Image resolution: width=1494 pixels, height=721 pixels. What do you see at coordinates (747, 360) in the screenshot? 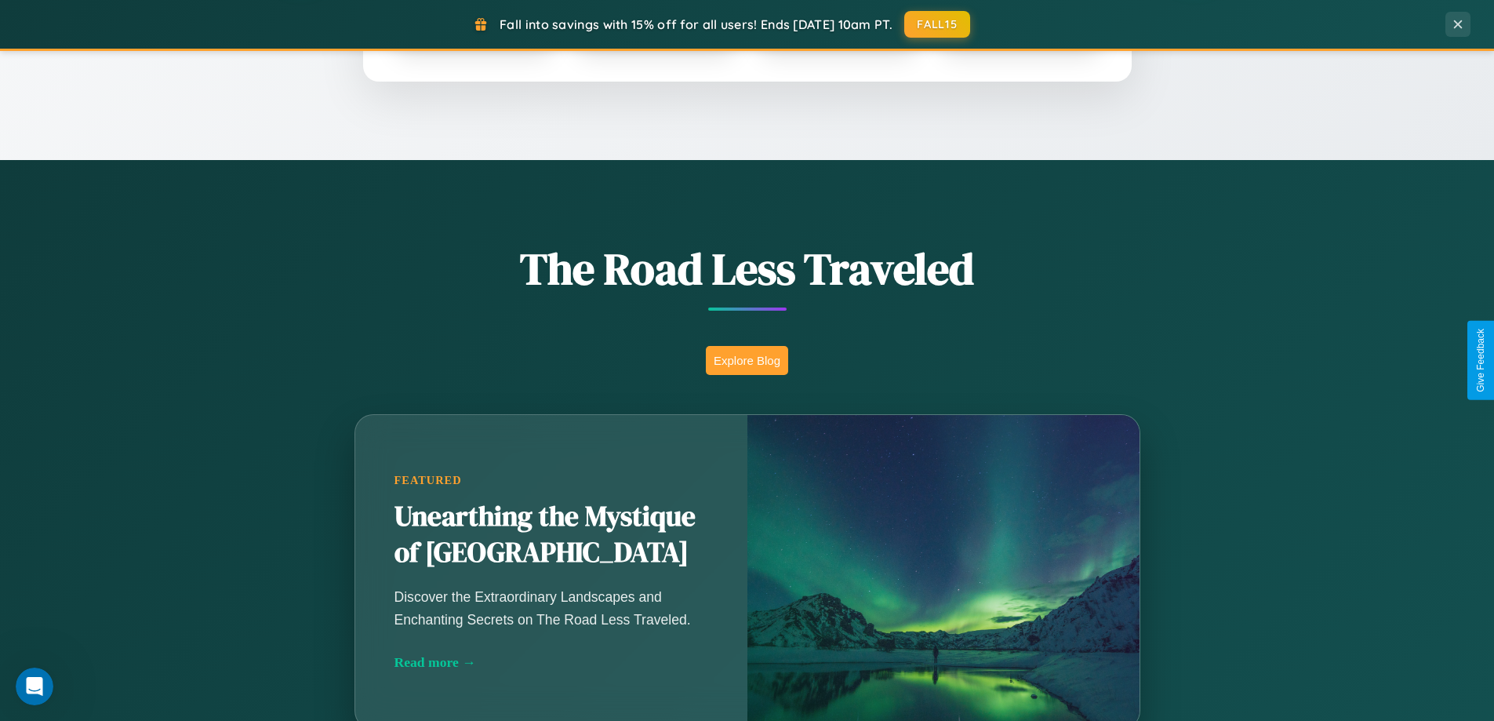
I see `button: Explore Blog` at bounding box center [747, 360].